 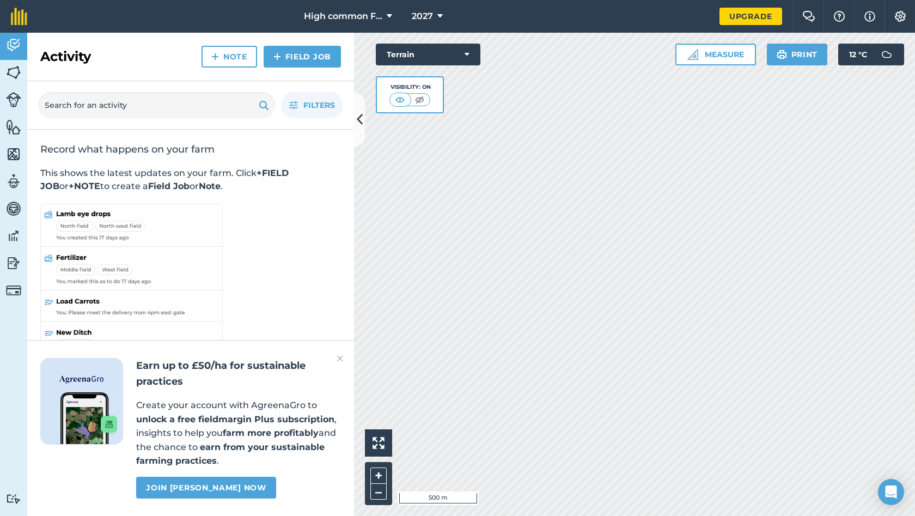 I want to click on h2: Earn up to £50/ha for sustainable practices, so click(x=239, y=374).